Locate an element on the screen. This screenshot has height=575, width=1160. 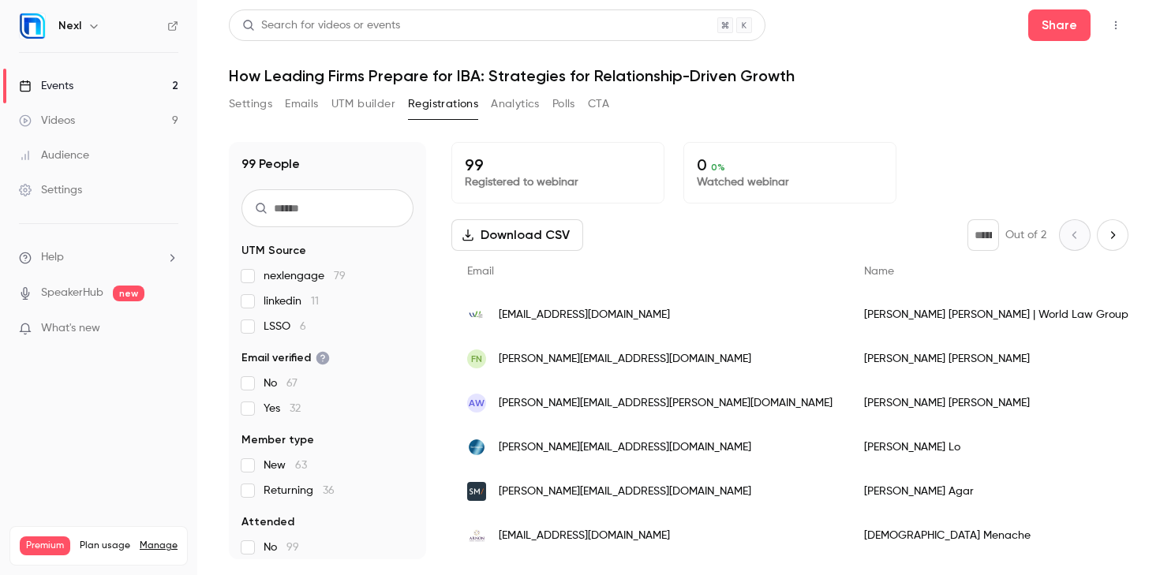
button: Analytics is located at coordinates (515, 104).